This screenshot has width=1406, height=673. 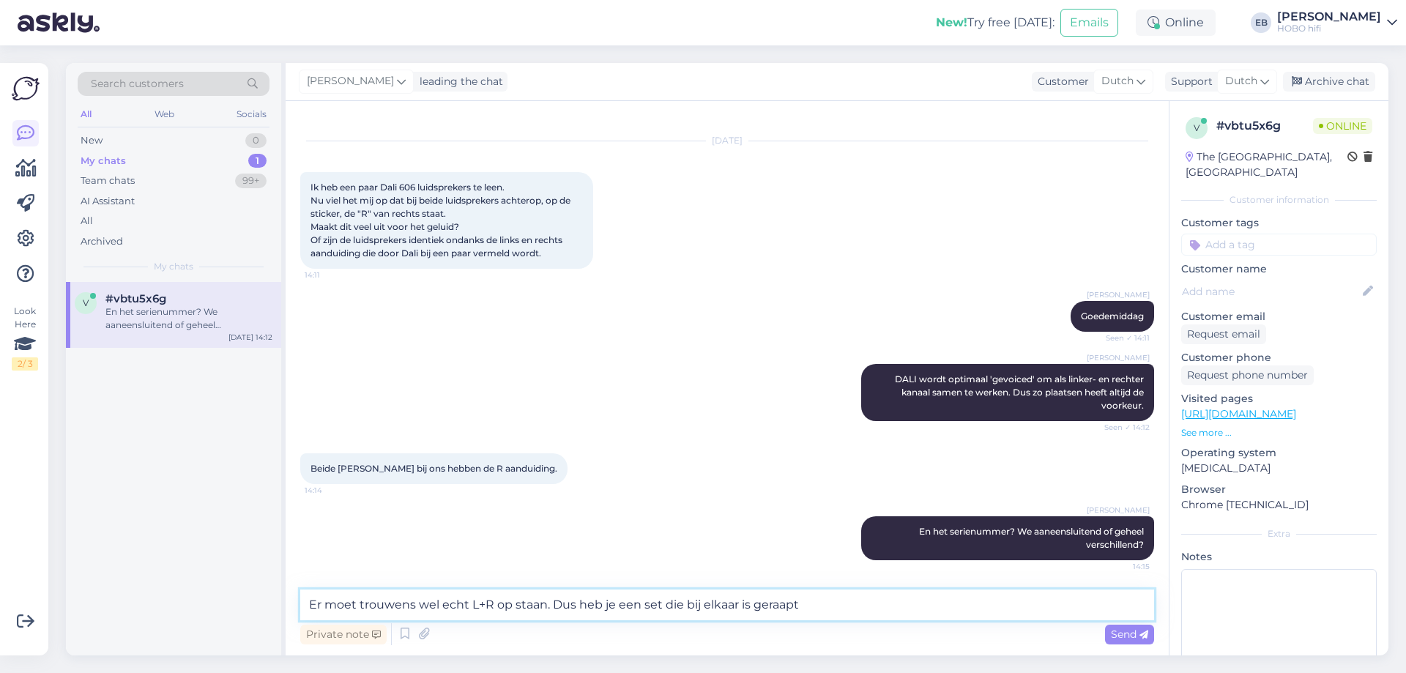 I want to click on span: My chats, so click(x=174, y=267).